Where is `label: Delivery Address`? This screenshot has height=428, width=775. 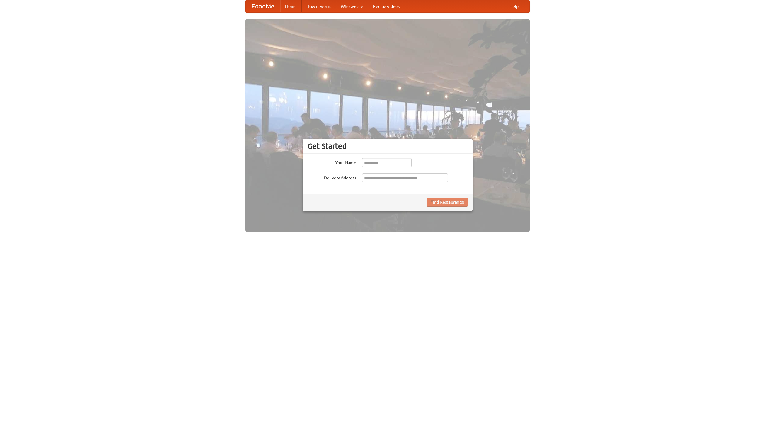
label: Delivery Address is located at coordinates (332, 177).